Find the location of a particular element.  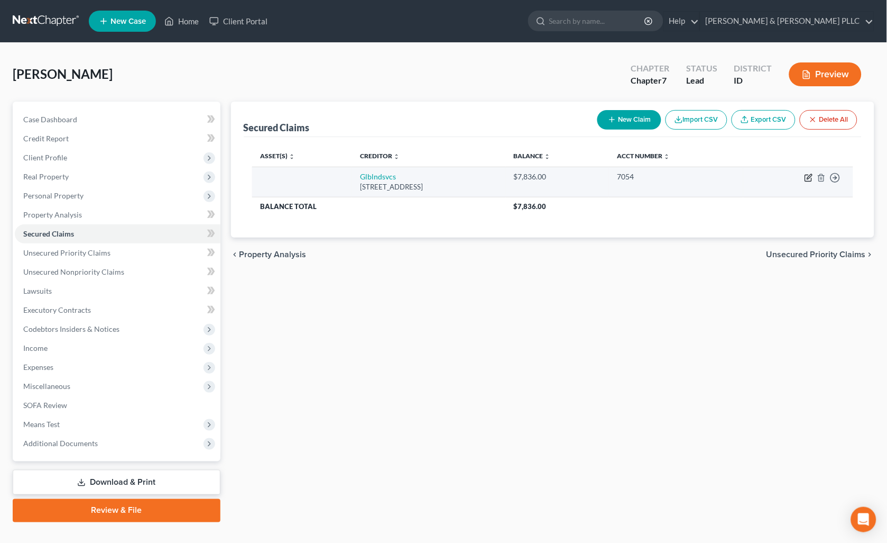

span: New Case is located at coordinates (128, 21).